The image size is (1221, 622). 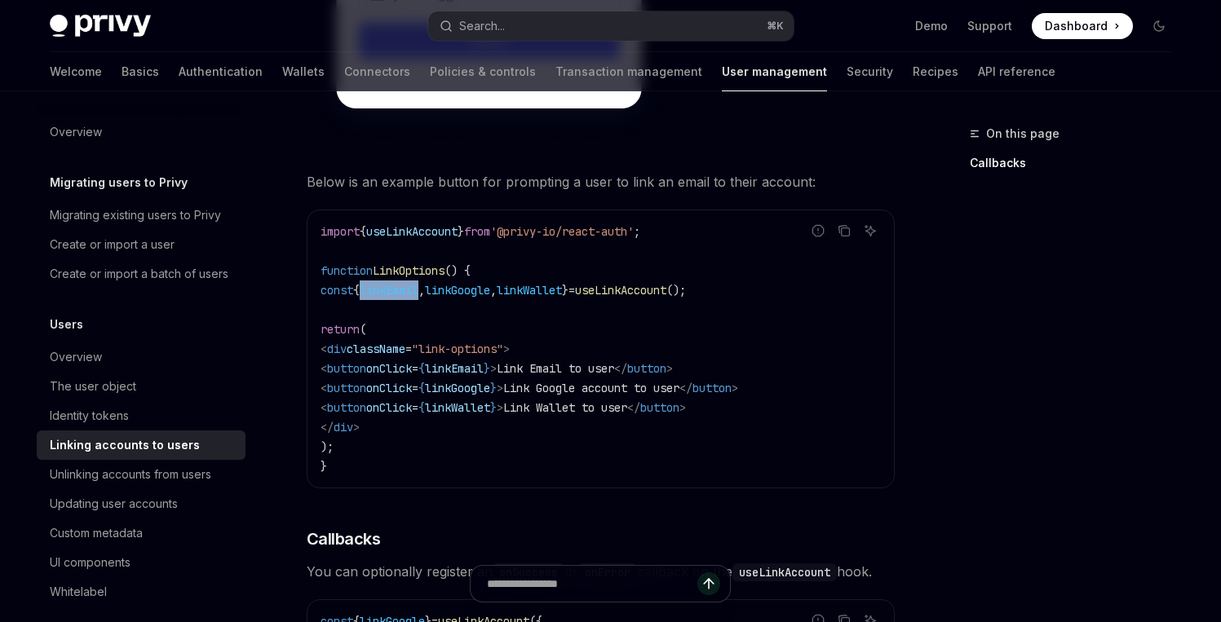 I want to click on span: linkGoogle, so click(x=458, y=290).